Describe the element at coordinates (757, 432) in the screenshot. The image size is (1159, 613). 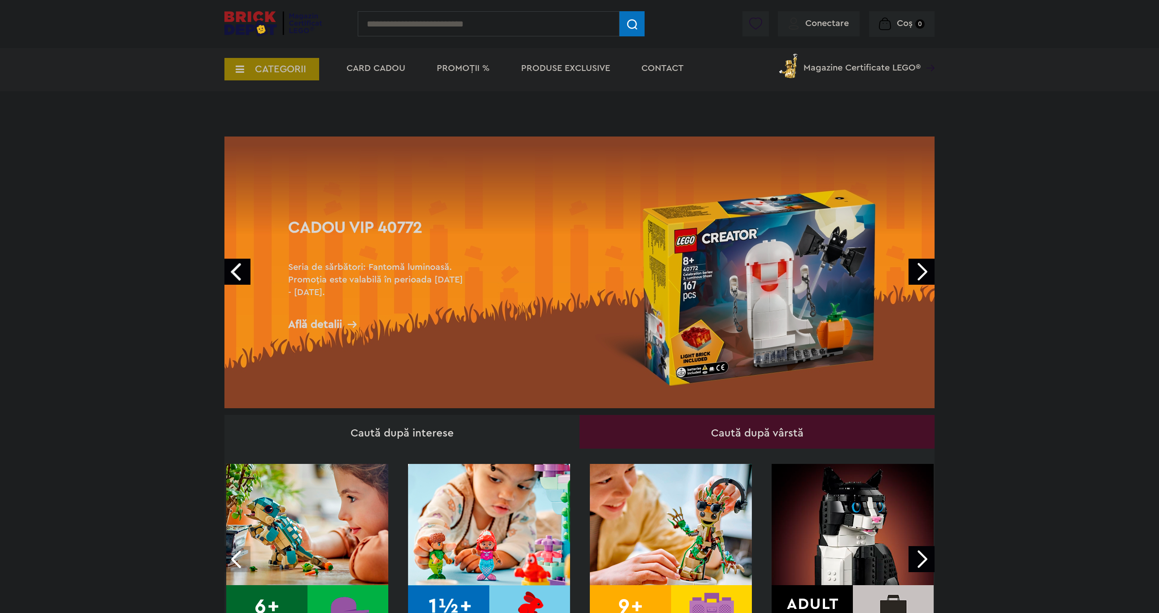
I see `div: Caută după vârstă` at that location.